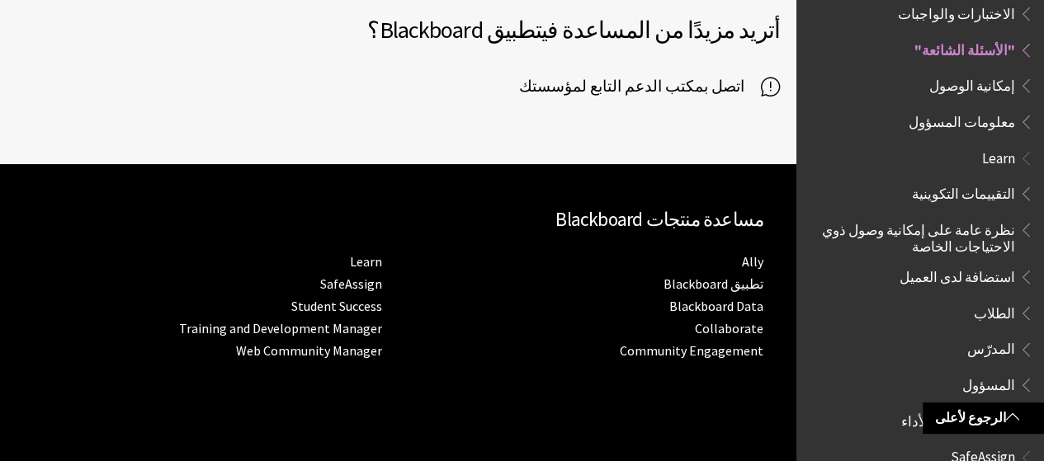 This screenshot has height=461, width=1044. What do you see at coordinates (728, 328) in the screenshot?
I see `a: Collaborate` at bounding box center [728, 328].